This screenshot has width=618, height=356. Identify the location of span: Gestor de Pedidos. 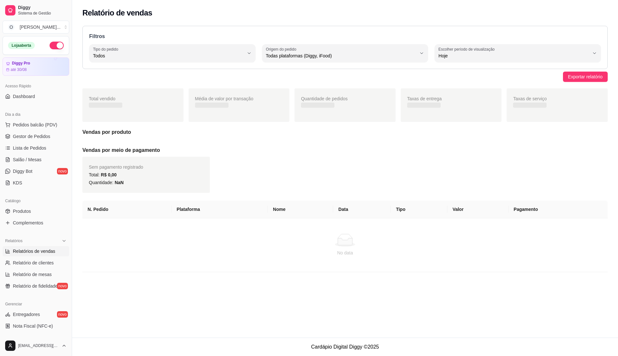
(32, 136).